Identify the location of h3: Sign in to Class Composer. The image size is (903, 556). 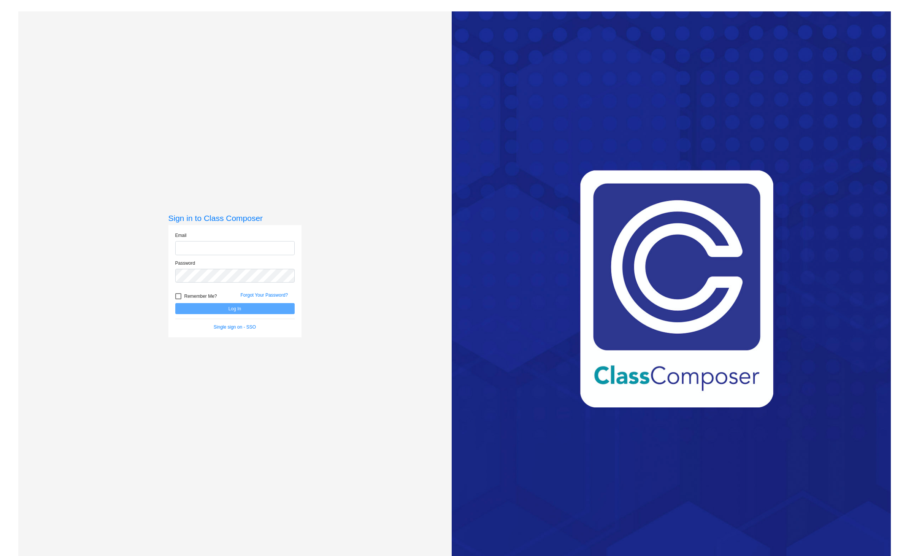
(235, 218).